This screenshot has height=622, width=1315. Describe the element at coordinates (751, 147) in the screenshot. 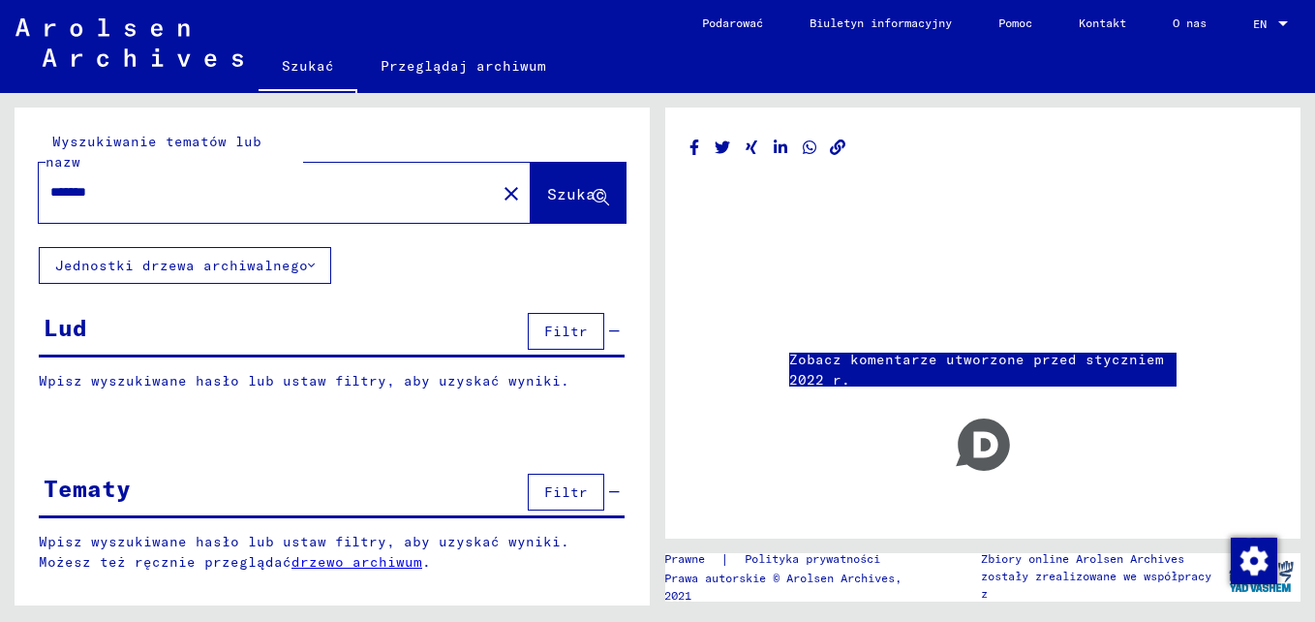

I see `button: Udostępnij na Xing` at that location.